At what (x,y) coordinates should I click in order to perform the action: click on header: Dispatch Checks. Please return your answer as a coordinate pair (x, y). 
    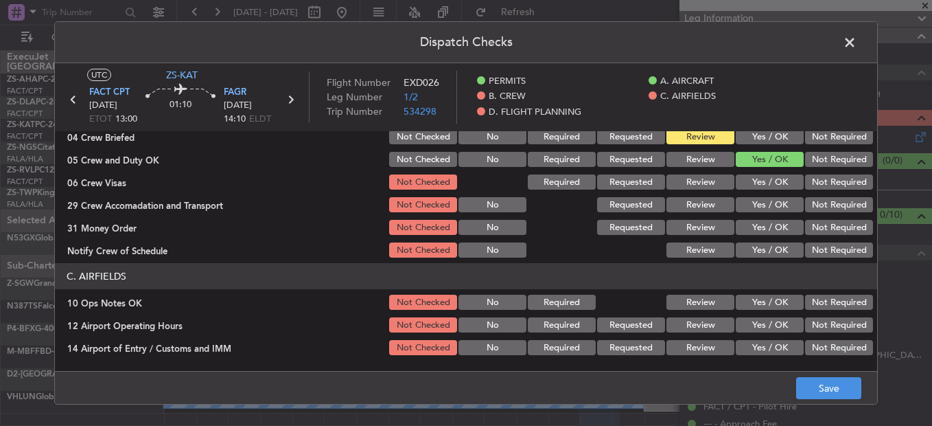
    Looking at the image, I should click on (466, 43).